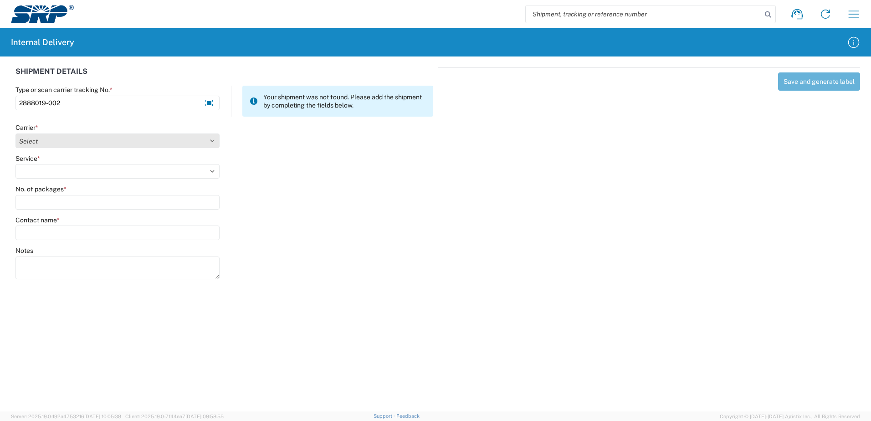 Image resolution: width=871 pixels, height=421 pixels. What do you see at coordinates (27, 128) in the screenshot?
I see `label: Carrier` at bounding box center [27, 128].